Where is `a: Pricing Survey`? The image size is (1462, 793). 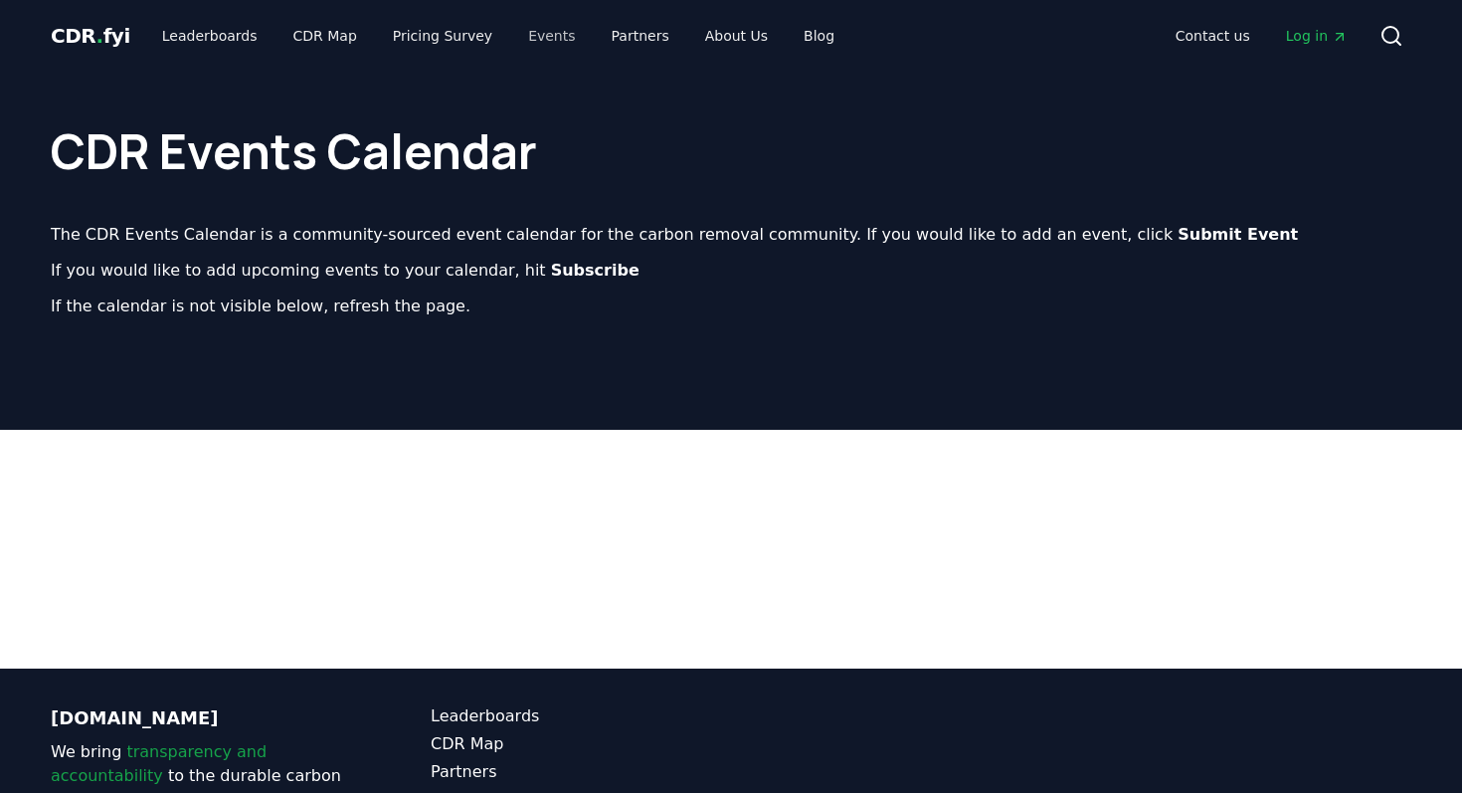 a: Pricing Survey is located at coordinates (443, 36).